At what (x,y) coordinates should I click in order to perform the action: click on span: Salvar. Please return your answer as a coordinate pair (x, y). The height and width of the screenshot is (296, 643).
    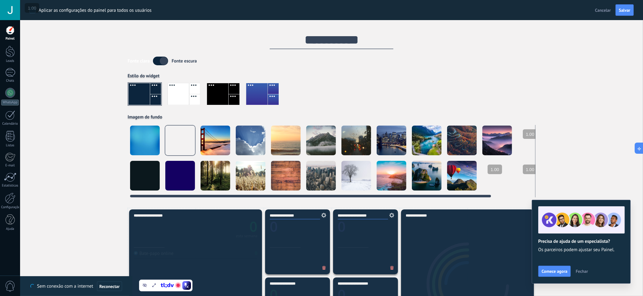
    Looking at the image, I should click on (625, 10).